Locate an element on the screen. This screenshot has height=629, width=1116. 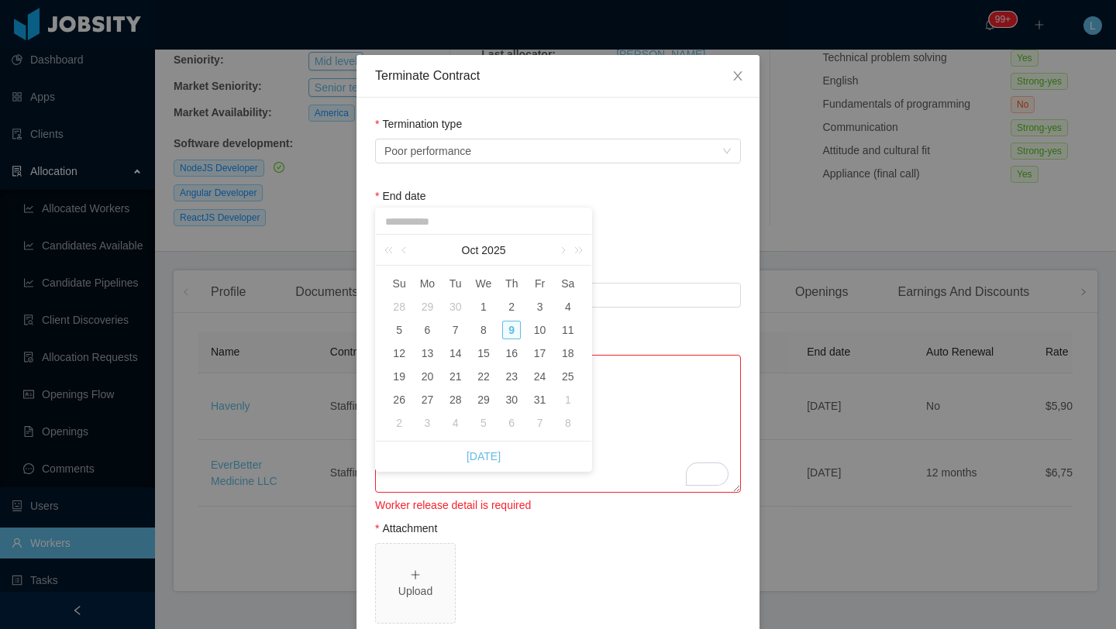
td: October 5, 2025 is located at coordinates (399, 330).